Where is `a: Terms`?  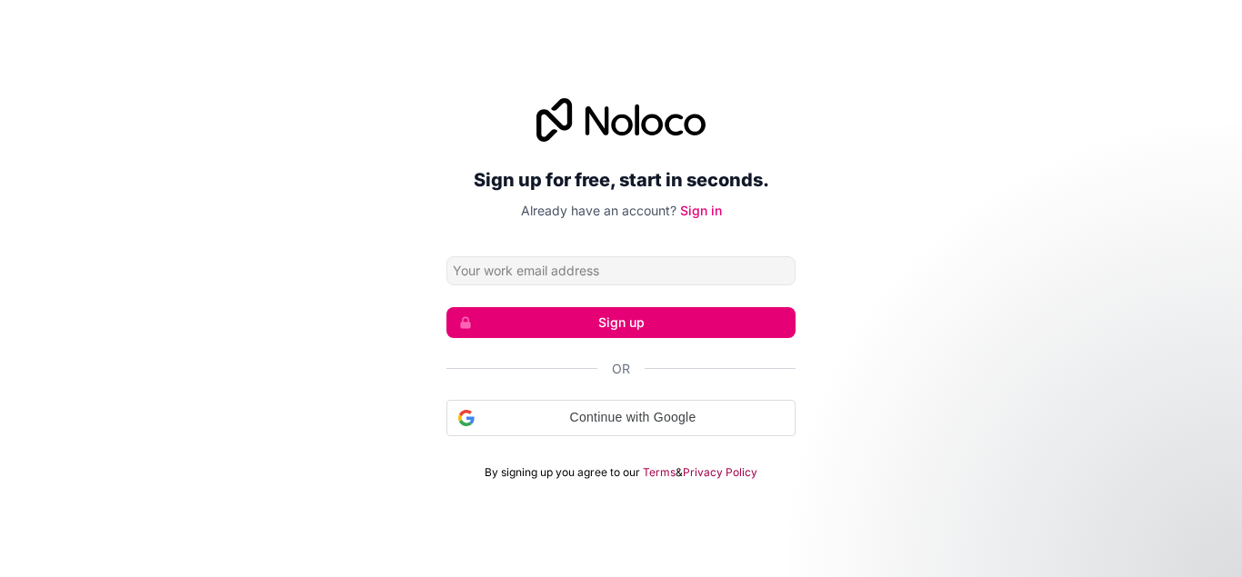
a: Terms is located at coordinates (659, 473).